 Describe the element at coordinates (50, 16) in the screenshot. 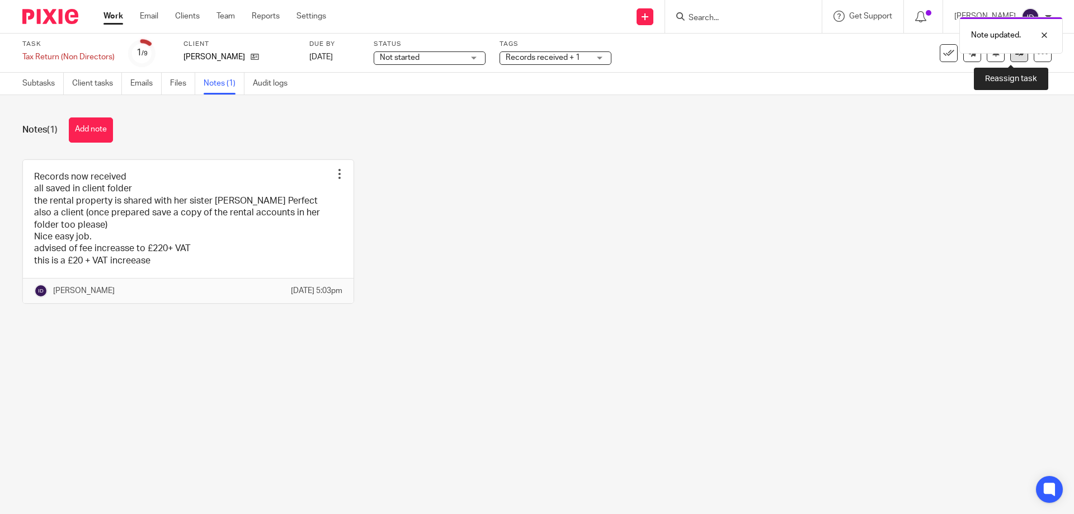

I see `img: Pixie` at that location.